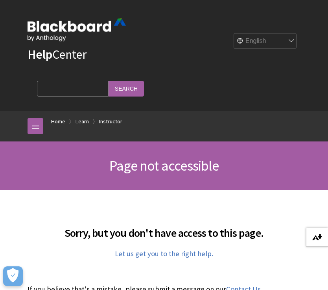 The height and width of the screenshot is (290, 328). Describe the element at coordinates (57, 54) in the screenshot. I see `a: HelpCenter` at that location.